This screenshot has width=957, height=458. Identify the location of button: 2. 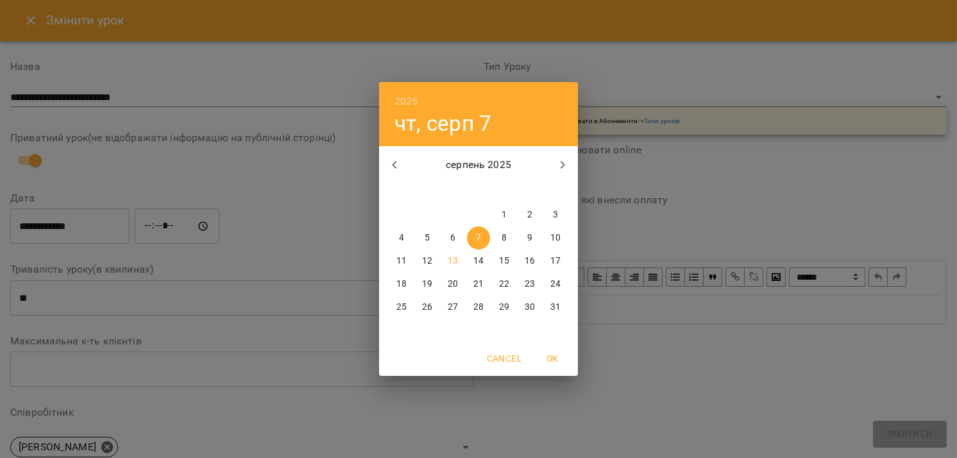
(530, 215).